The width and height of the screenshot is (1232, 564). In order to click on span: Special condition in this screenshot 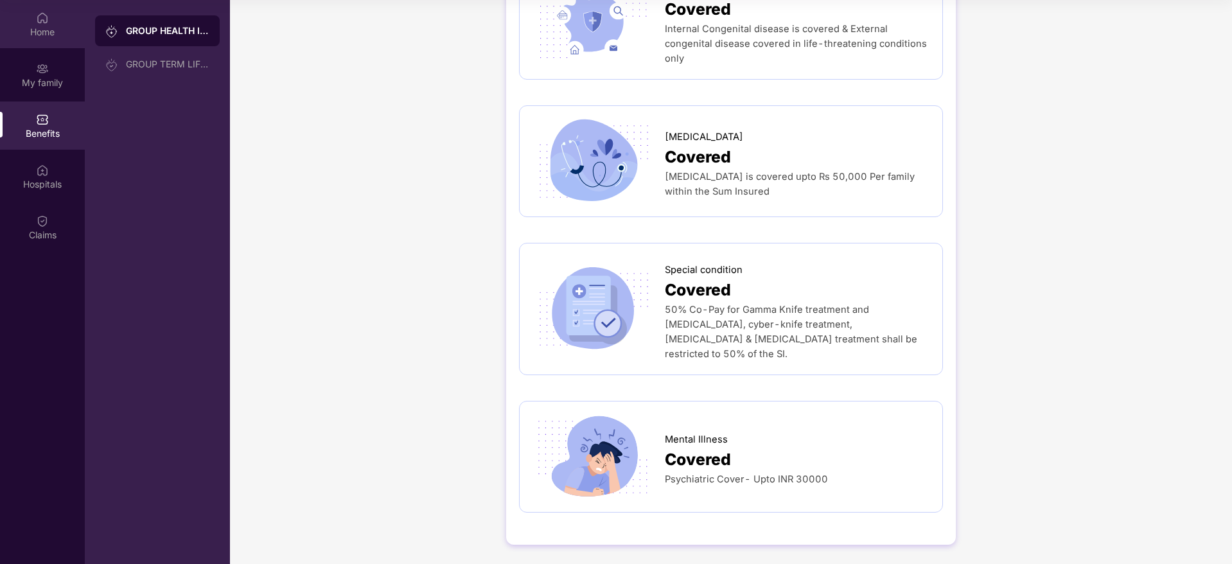, I will do `click(704, 270)`.